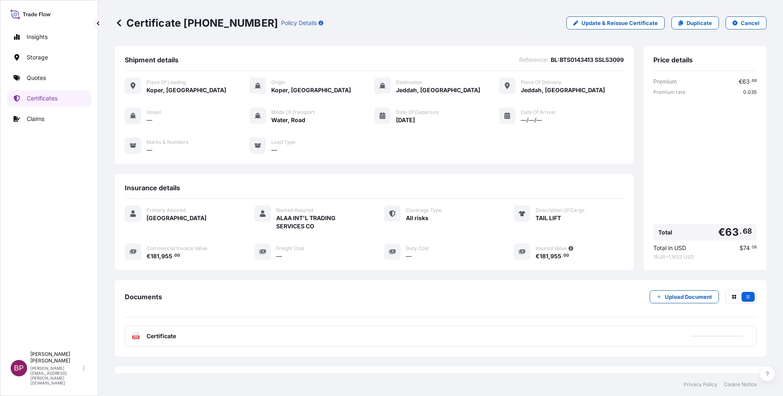 This screenshot has height=396, width=783. What do you see at coordinates (283, 142) in the screenshot?
I see `span: Load Type` at bounding box center [283, 142].